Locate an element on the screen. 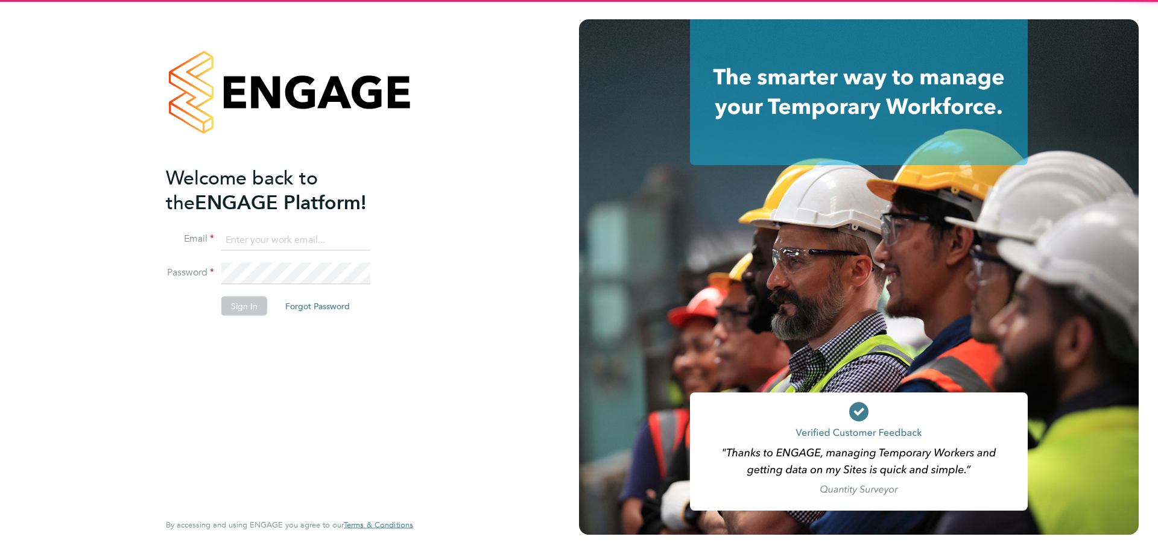 This screenshot has width=1158, height=554. h2: ENGAGE Platform! is located at coordinates (283, 190).